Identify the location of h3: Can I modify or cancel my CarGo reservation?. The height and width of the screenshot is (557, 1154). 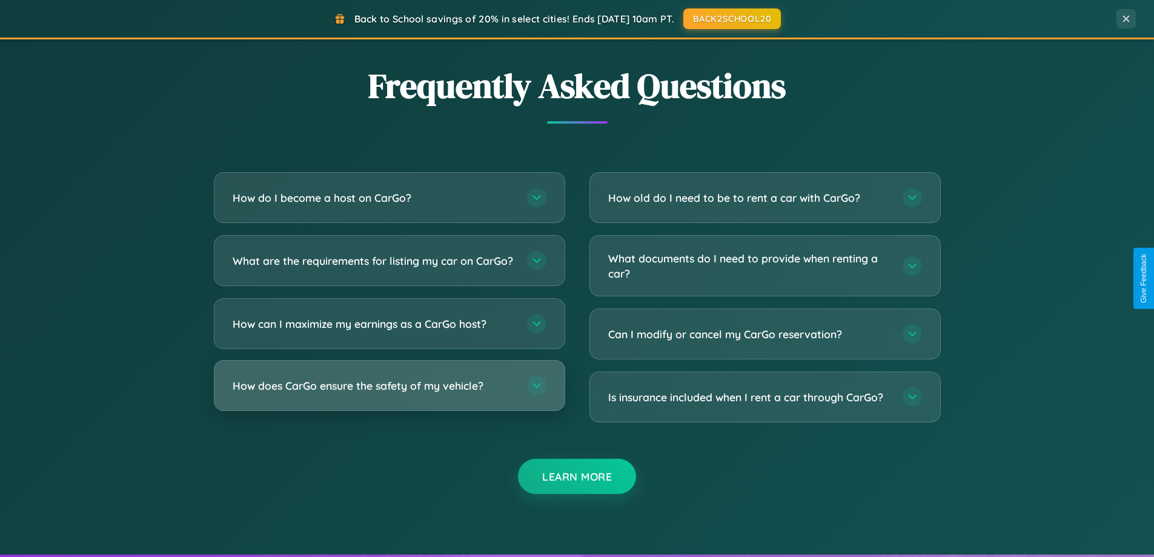
(750, 334).